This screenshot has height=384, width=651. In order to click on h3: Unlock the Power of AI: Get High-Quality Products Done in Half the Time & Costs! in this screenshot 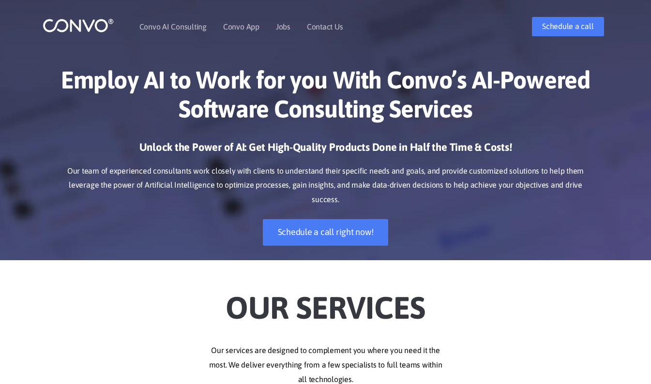, I will do `click(326, 151)`.